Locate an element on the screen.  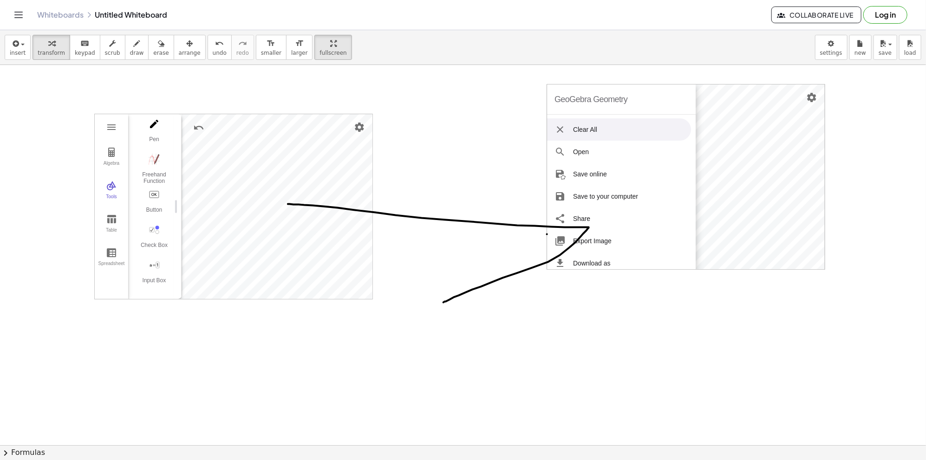
button: Check Box. Select position is located at coordinates (154, 239).